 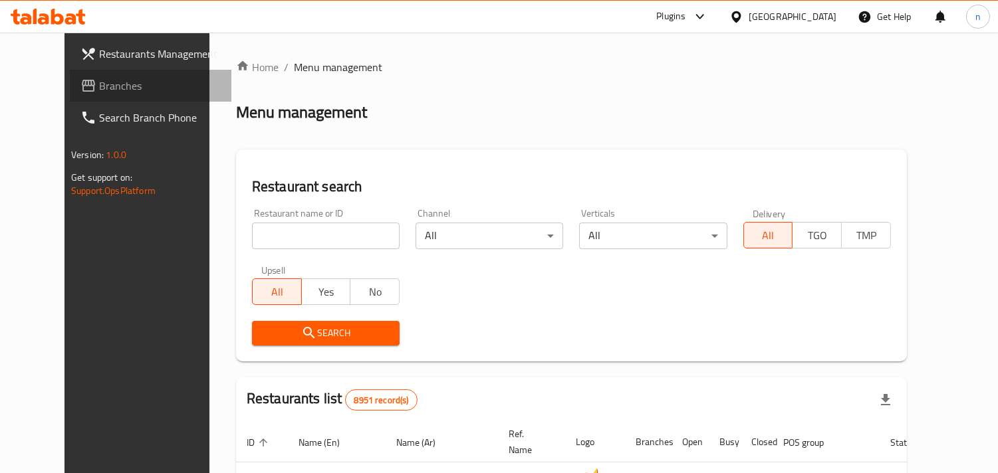 I want to click on a: Home, so click(x=257, y=67).